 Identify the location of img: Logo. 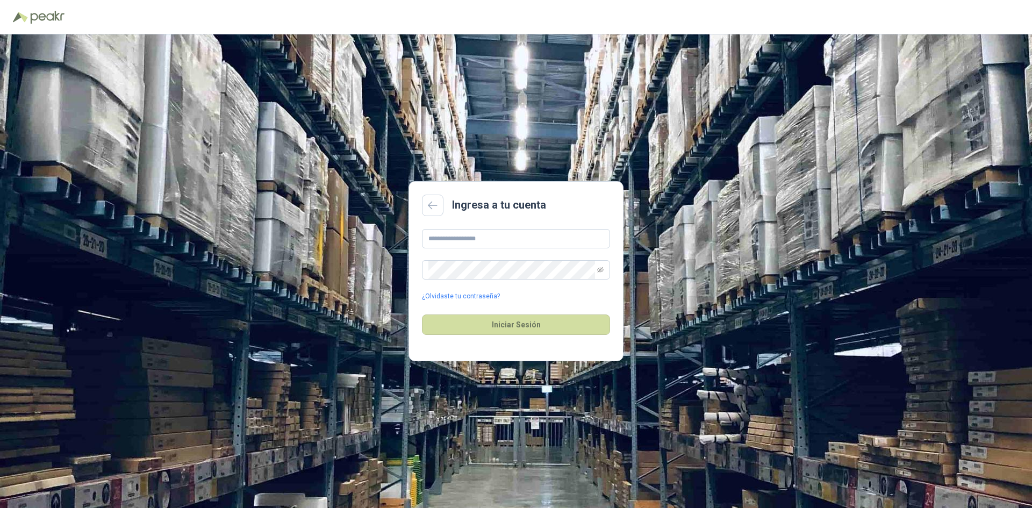
(20, 17).